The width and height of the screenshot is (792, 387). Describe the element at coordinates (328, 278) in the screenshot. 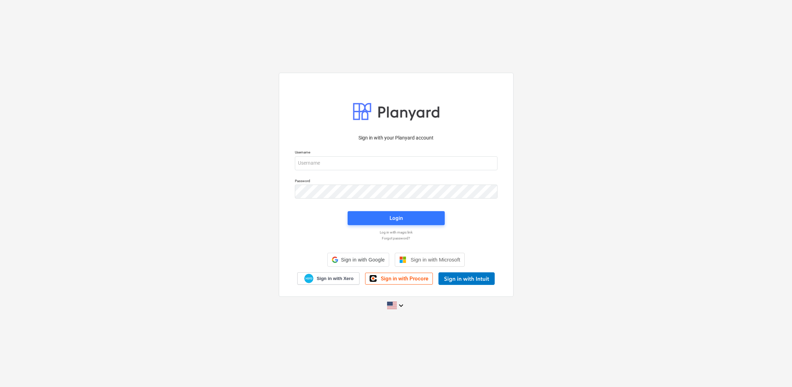

I see `a: Sign in with Xero` at that location.